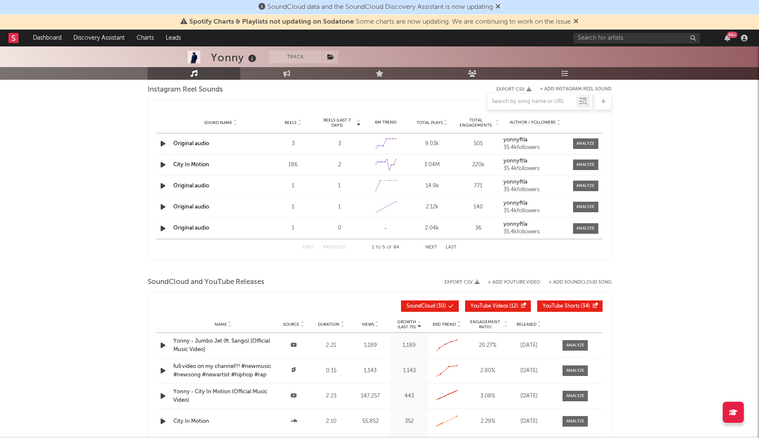 Image resolution: width=759 pixels, height=438 pixels. I want to click on button: 99+, so click(727, 38).